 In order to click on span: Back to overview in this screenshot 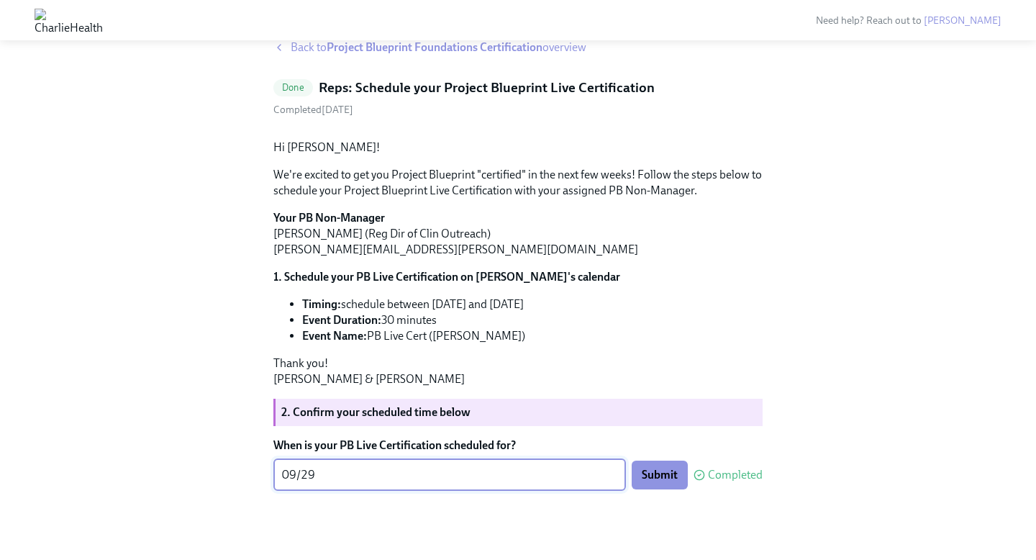, I will do `click(438, 47)`.